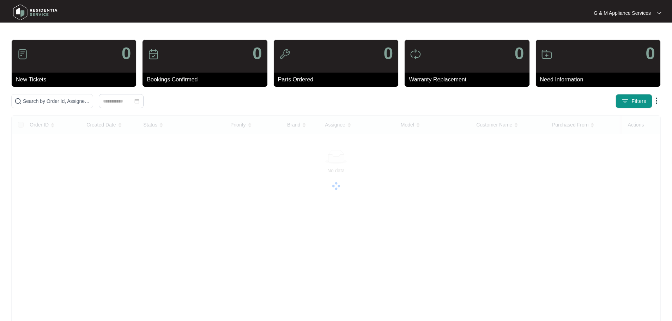  What do you see at coordinates (35, 12) in the screenshot?
I see `img: residentia service logo` at bounding box center [35, 12].